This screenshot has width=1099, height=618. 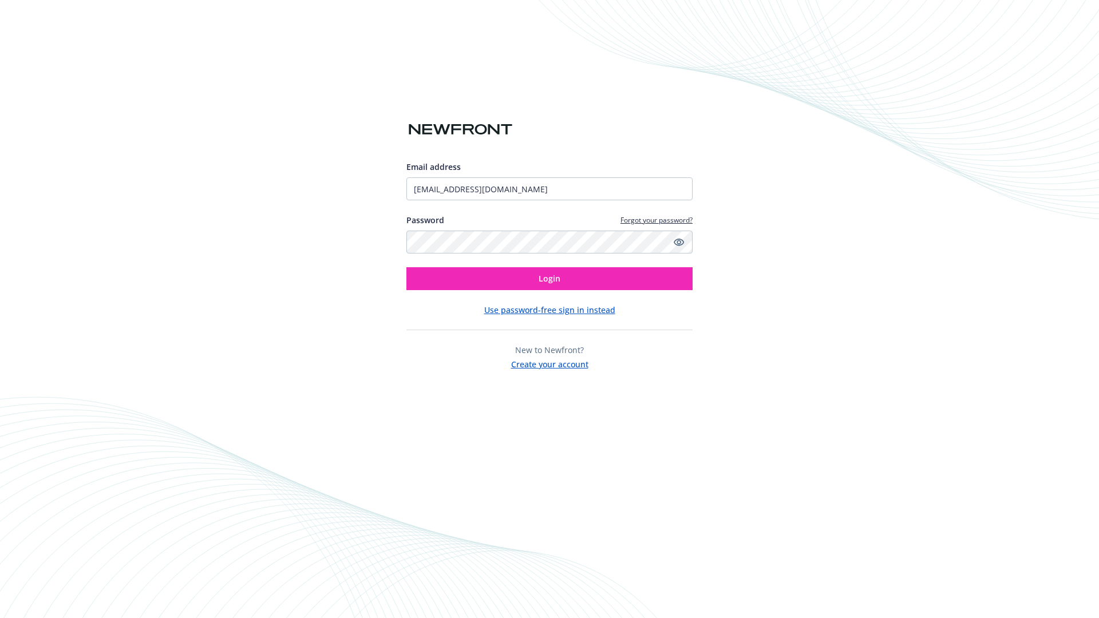 I want to click on span: New to Newfront?, so click(x=550, y=350).